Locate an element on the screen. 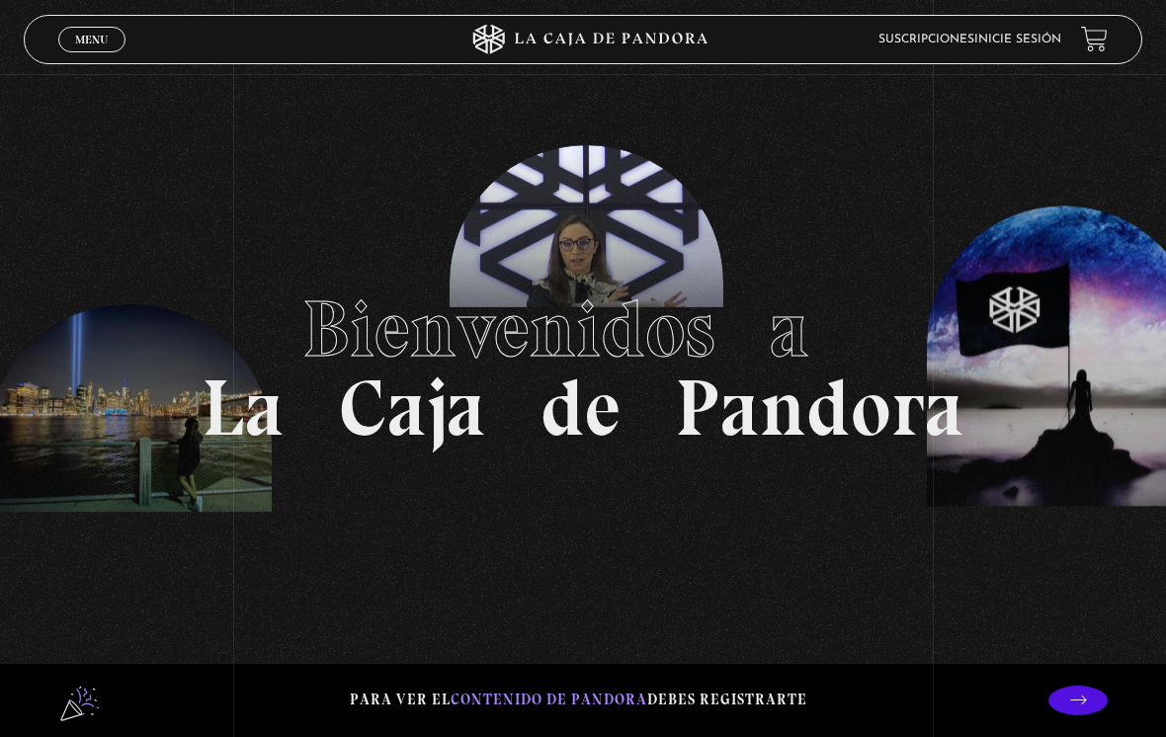 The width and height of the screenshot is (1166, 737). p: Para ver el debes registrarte is located at coordinates (578, 700).